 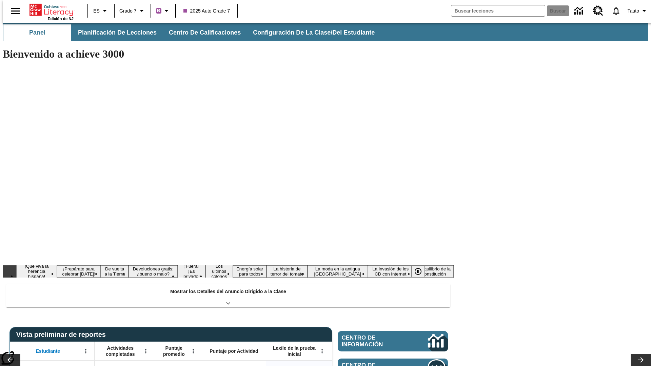 What do you see at coordinates (52, 10) in the screenshot?
I see `a: Portada` at bounding box center [52, 10].